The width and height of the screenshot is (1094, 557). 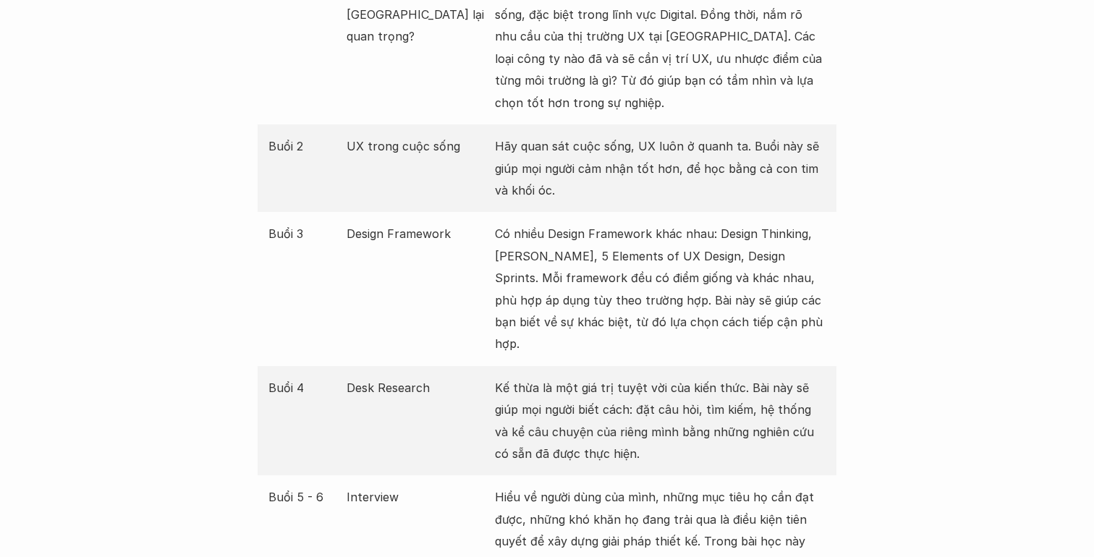 I want to click on p: Interview, so click(x=417, y=497).